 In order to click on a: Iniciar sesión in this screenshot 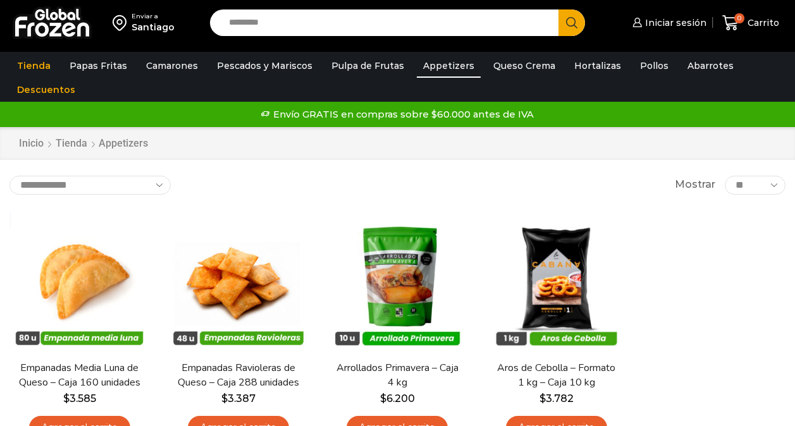, I will do `click(668, 23)`.